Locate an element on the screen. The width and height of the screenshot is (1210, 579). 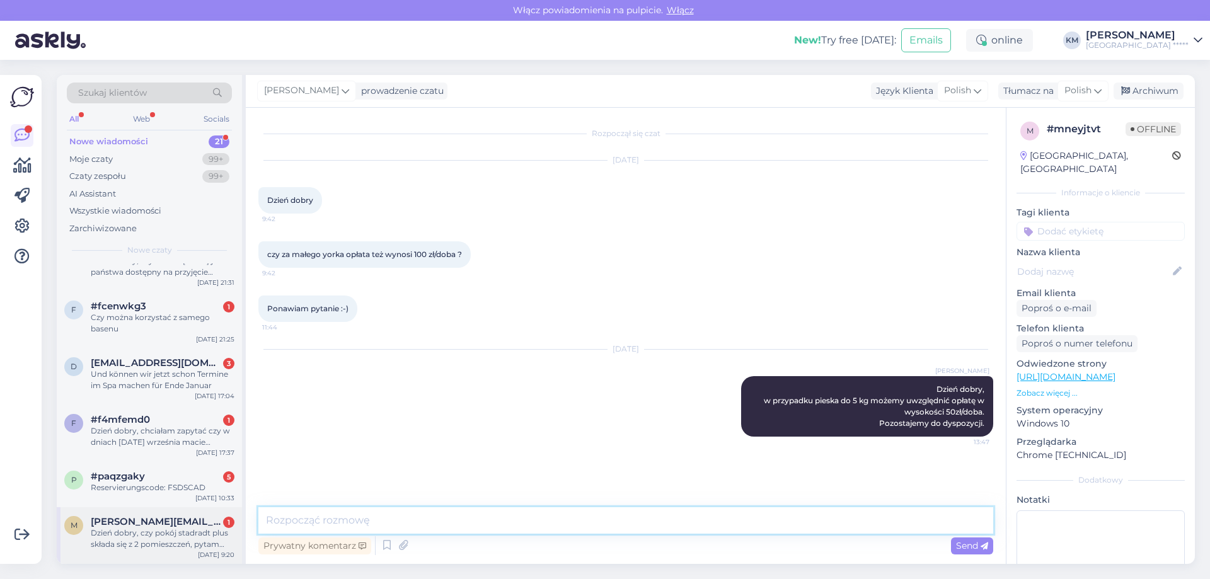
div: Prywatny komentarz is located at coordinates (315, 546).